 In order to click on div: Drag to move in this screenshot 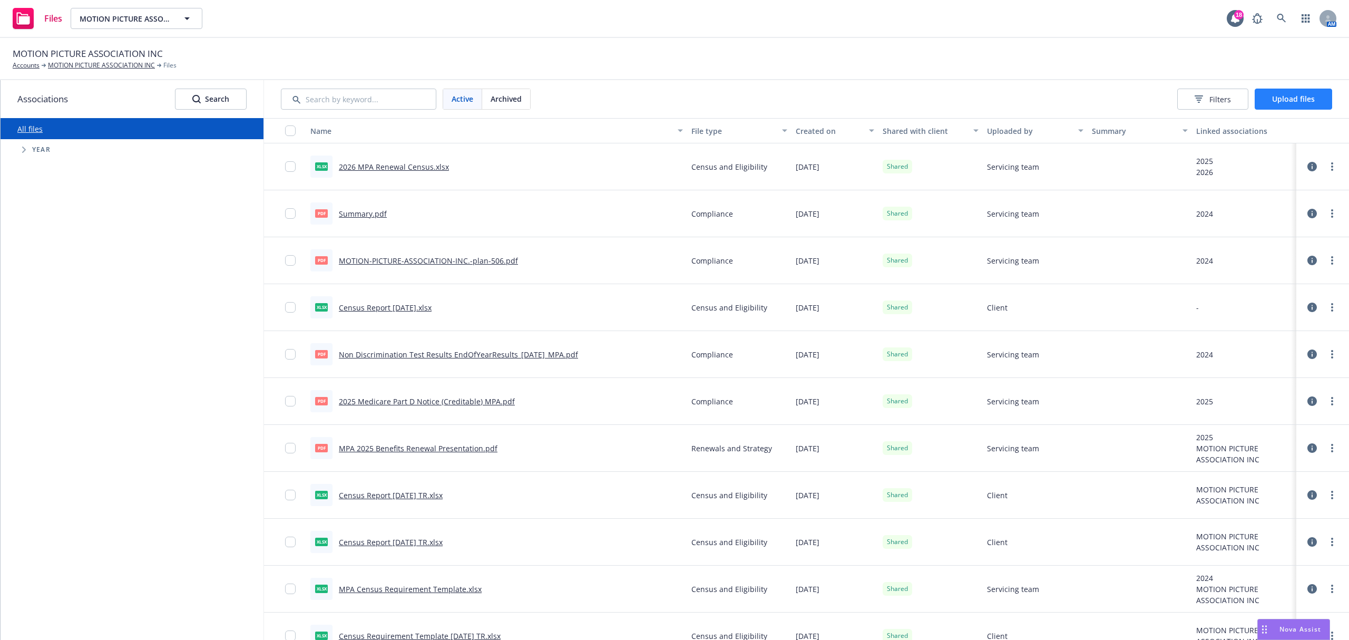, I will do `click(1264, 629)`.